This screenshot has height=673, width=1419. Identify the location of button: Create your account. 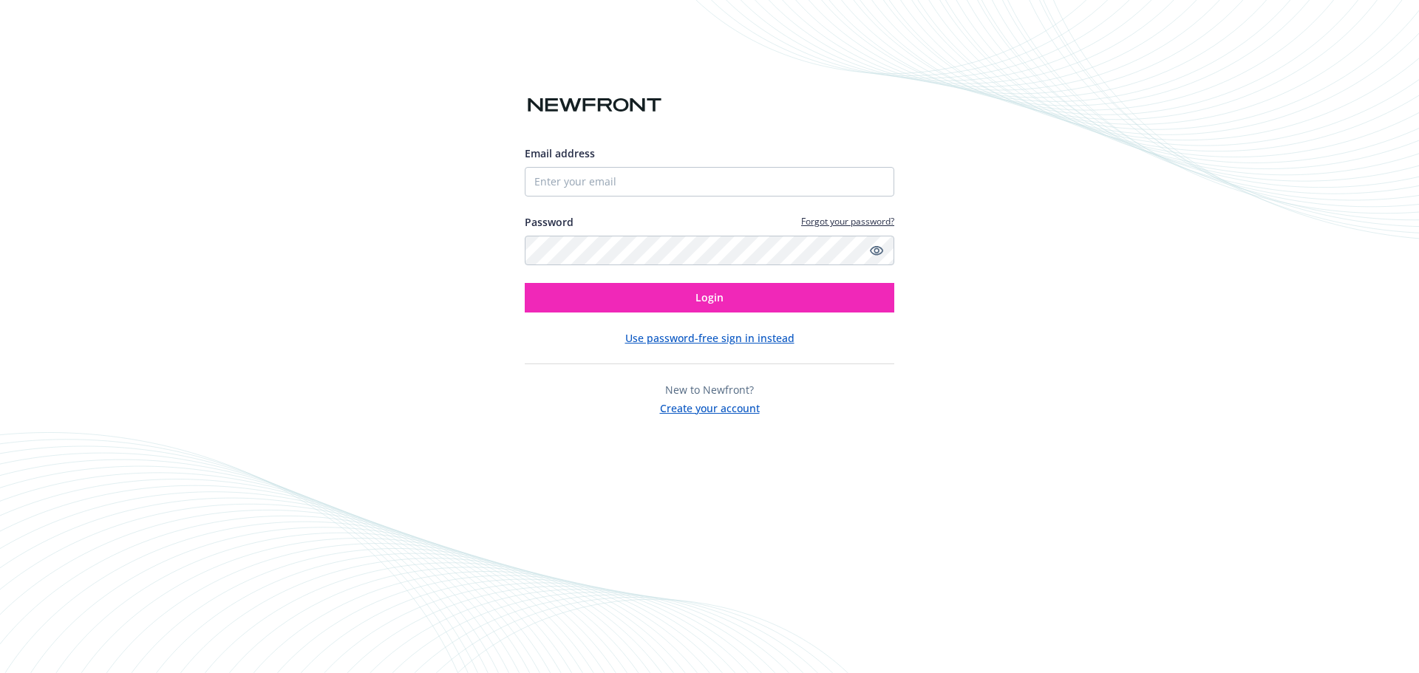
(710, 407).